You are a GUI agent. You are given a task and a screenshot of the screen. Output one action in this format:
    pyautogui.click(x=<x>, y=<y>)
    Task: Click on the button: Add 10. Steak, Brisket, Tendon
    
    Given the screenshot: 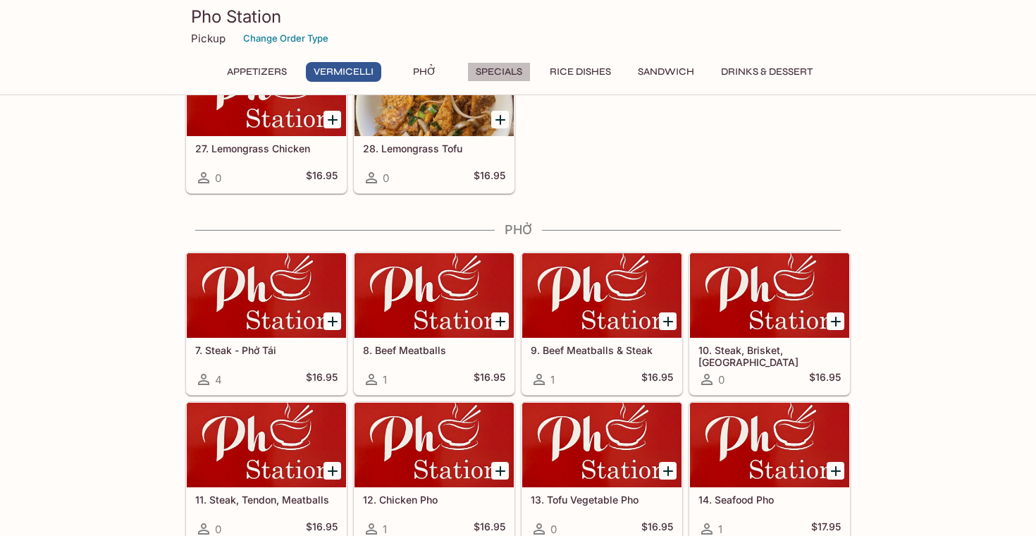 What is the action you would take?
    pyautogui.click(x=835, y=321)
    